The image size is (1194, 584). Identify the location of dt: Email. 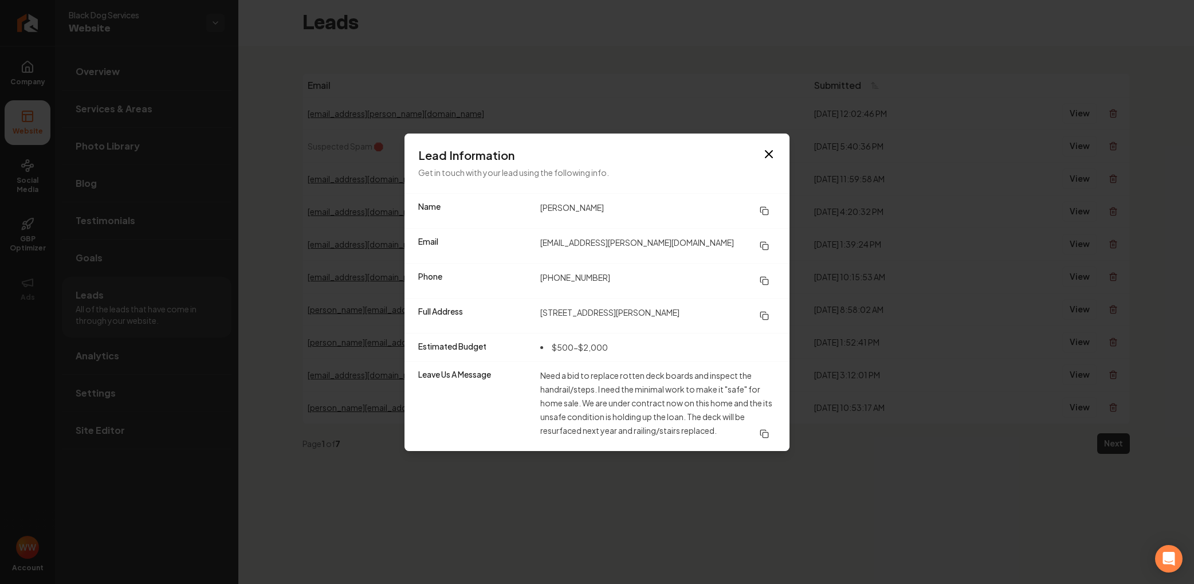
(474, 246).